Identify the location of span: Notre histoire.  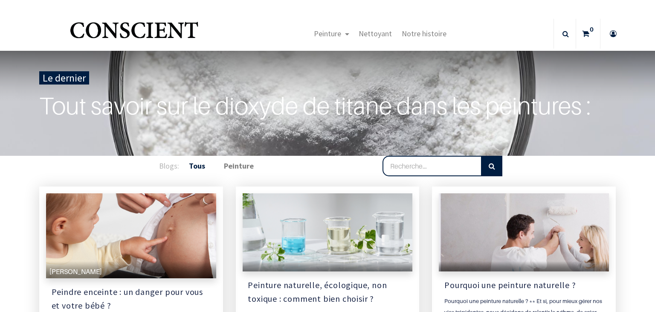
(424, 33).